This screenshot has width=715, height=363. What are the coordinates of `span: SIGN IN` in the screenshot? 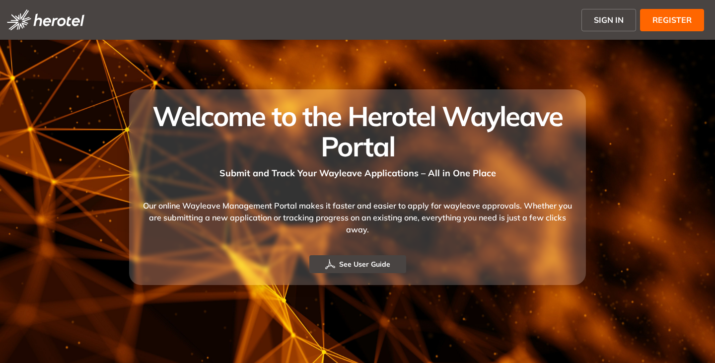 It's located at (608, 20).